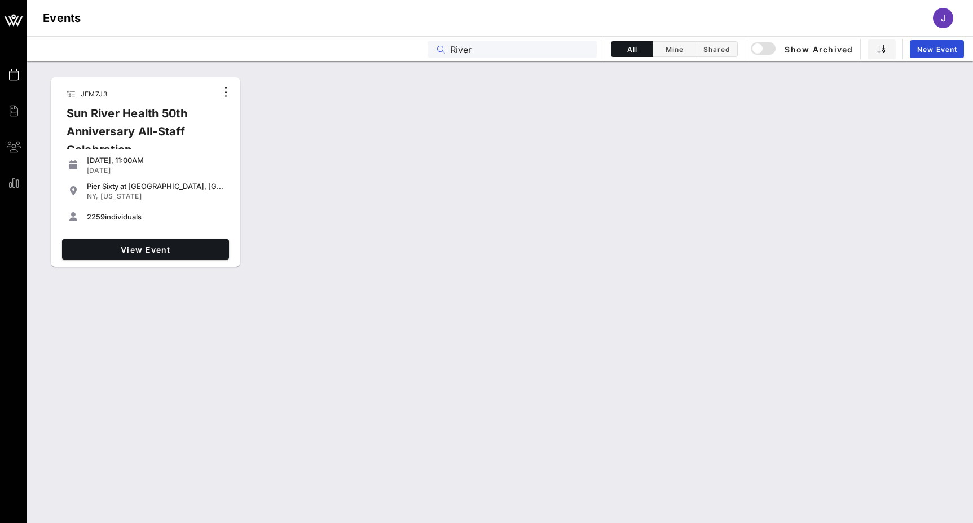 The width and height of the screenshot is (973, 523). I want to click on div: individuals, so click(156, 217).